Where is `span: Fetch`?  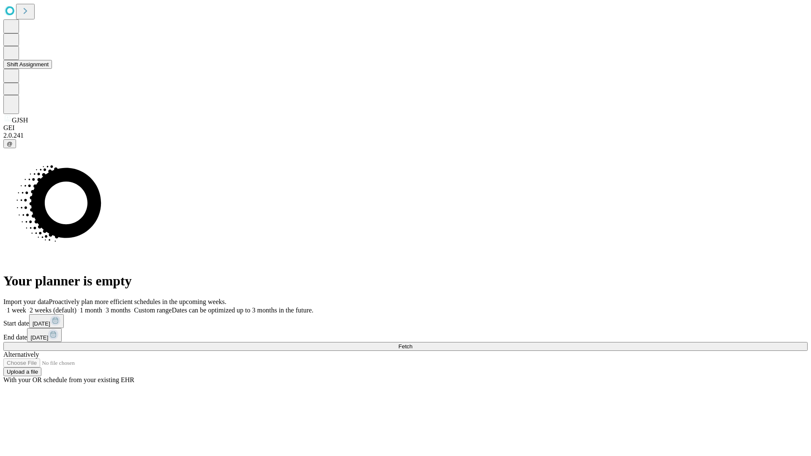
span: Fetch is located at coordinates (405, 346).